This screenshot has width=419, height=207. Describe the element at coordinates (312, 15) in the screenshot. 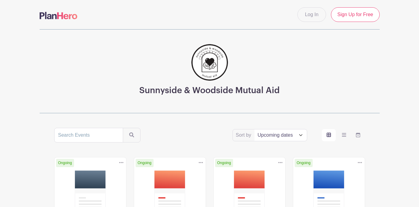

I see `a: Log In` at that location.